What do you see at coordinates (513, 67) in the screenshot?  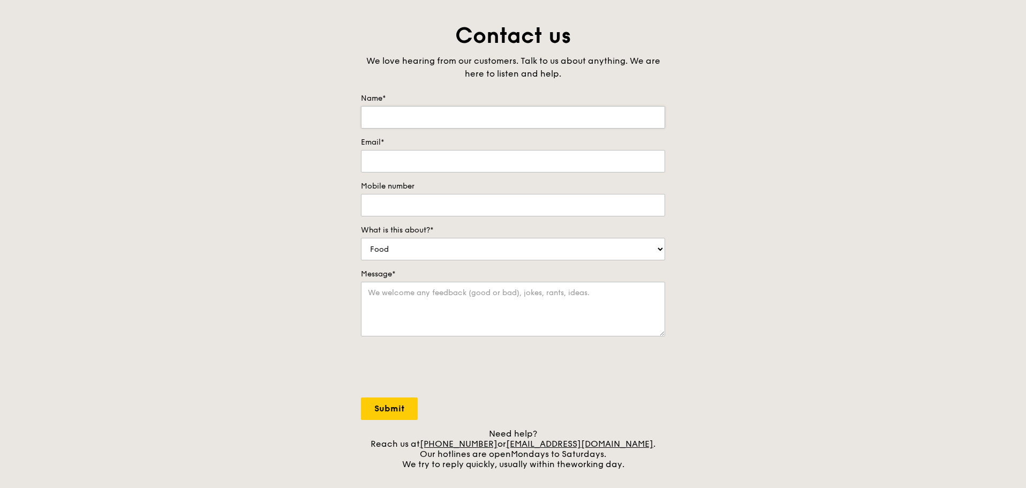 I see `div: We love hearing from our customers. Talk to us about anything. We are here to listen and help.` at bounding box center [513, 67].